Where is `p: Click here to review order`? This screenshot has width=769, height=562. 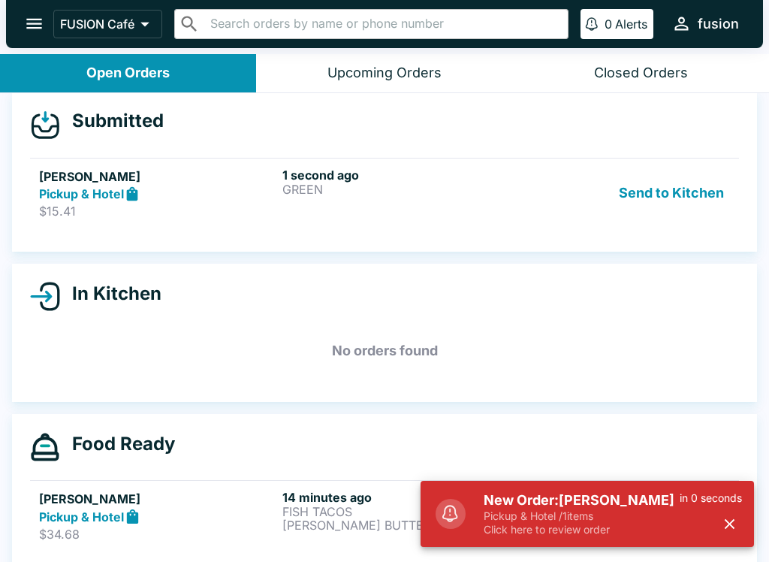 p: Click here to review order is located at coordinates (581, 529).